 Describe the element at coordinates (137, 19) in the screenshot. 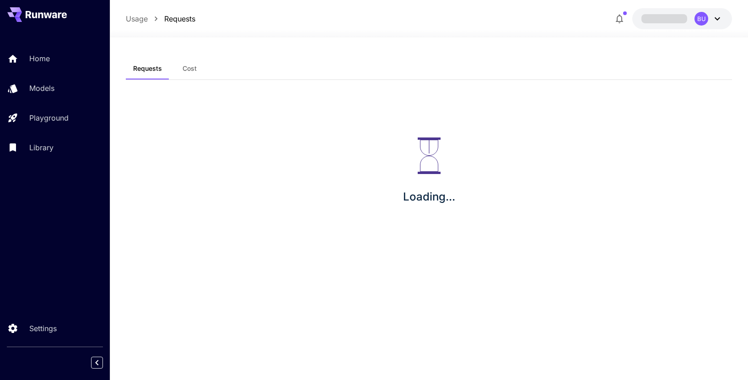

I see `p: Usage` at that location.